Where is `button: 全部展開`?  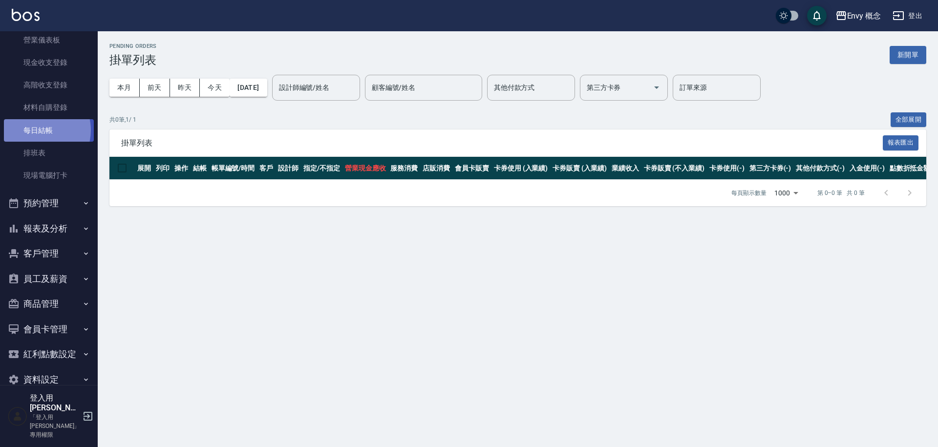
button: 全部展開 is located at coordinates (908, 120).